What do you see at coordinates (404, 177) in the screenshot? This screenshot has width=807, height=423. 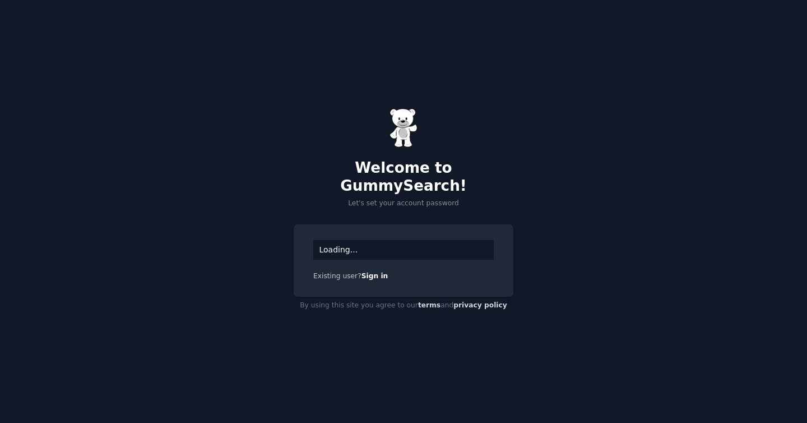 I see `h2: Welcome to GummySearch!` at bounding box center [404, 177].